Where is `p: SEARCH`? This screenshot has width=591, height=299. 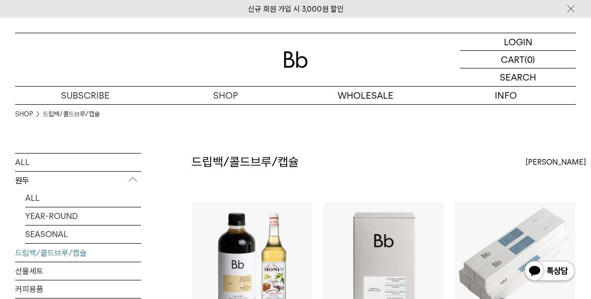
p: SEARCH is located at coordinates (518, 77).